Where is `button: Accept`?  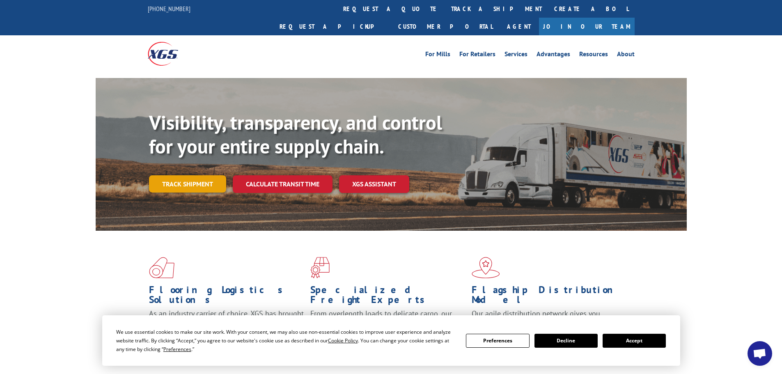
button: Accept is located at coordinates (634, 341).